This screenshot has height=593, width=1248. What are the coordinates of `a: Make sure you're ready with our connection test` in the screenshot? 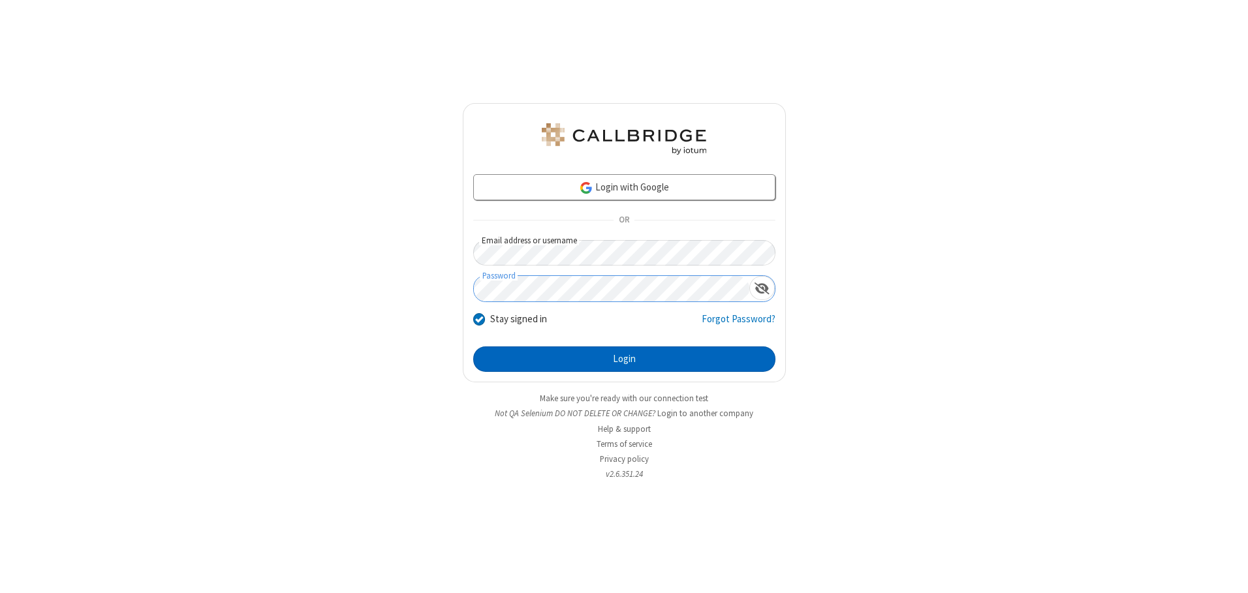 It's located at (624, 398).